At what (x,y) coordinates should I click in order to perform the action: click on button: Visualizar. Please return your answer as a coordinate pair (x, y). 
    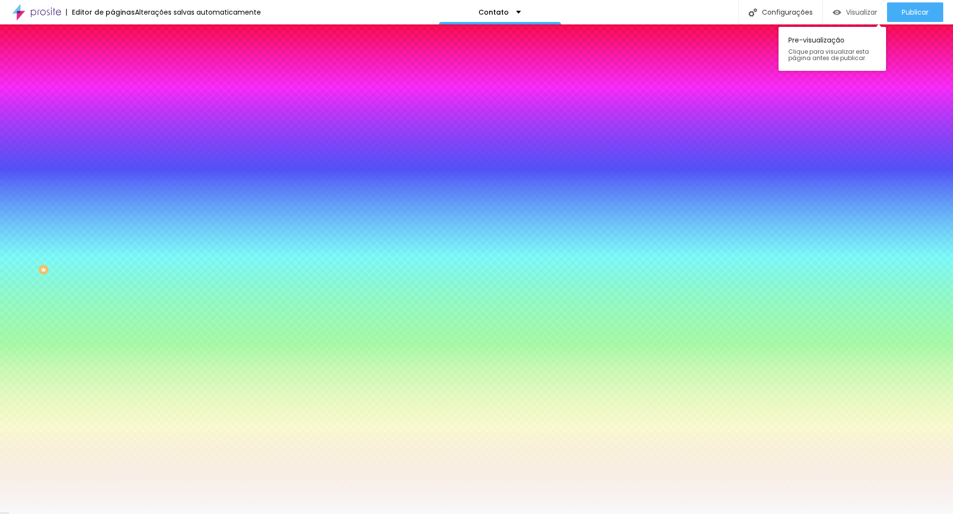
    Looking at the image, I should click on (855, 12).